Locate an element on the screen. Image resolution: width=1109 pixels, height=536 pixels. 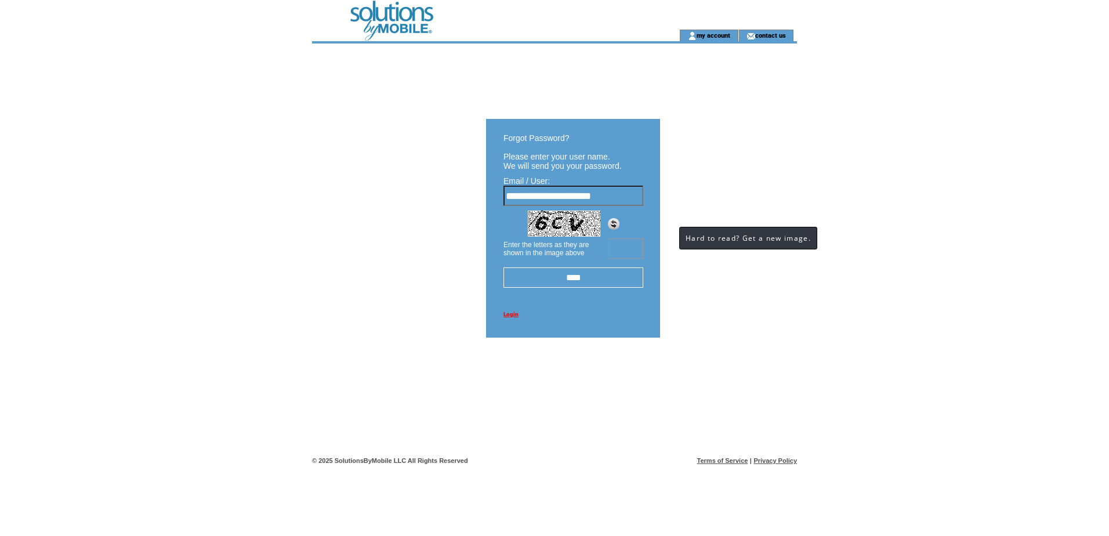
a: my account is located at coordinates (714, 35).